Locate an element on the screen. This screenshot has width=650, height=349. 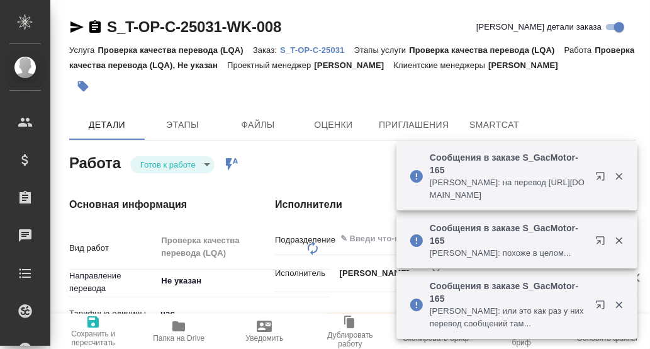
button: Скопировать ссылку is located at coordinates (95, 27).